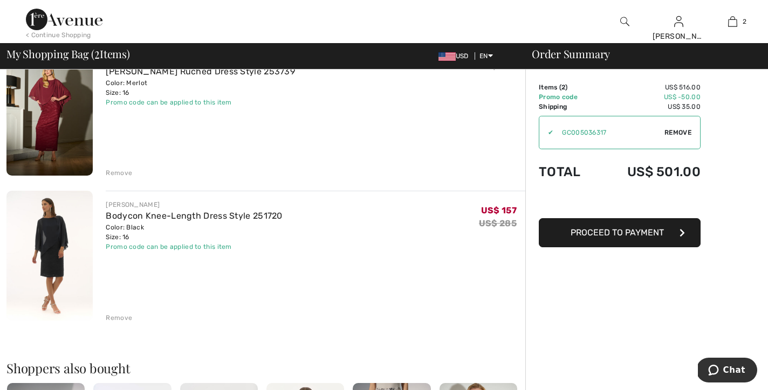 This screenshot has height=390, width=768. What do you see at coordinates (625, 22) in the screenshot?
I see `img: search the website` at bounding box center [625, 22].